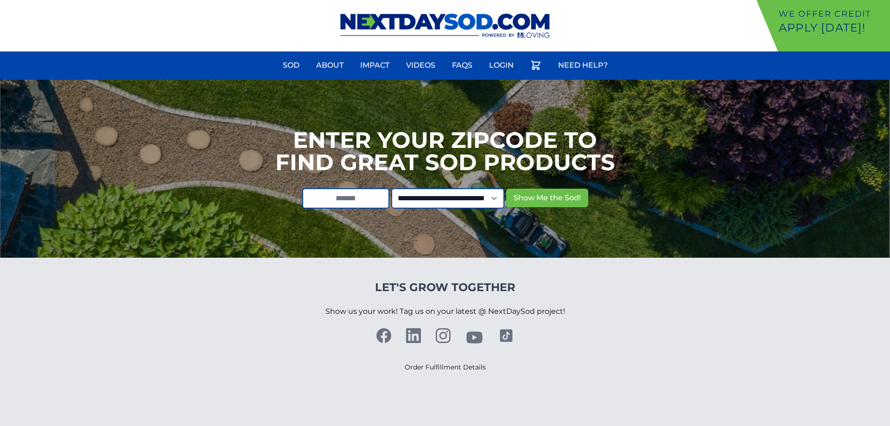 The image size is (890, 426). What do you see at coordinates (583, 65) in the screenshot?
I see `a: Need Help?` at bounding box center [583, 65].